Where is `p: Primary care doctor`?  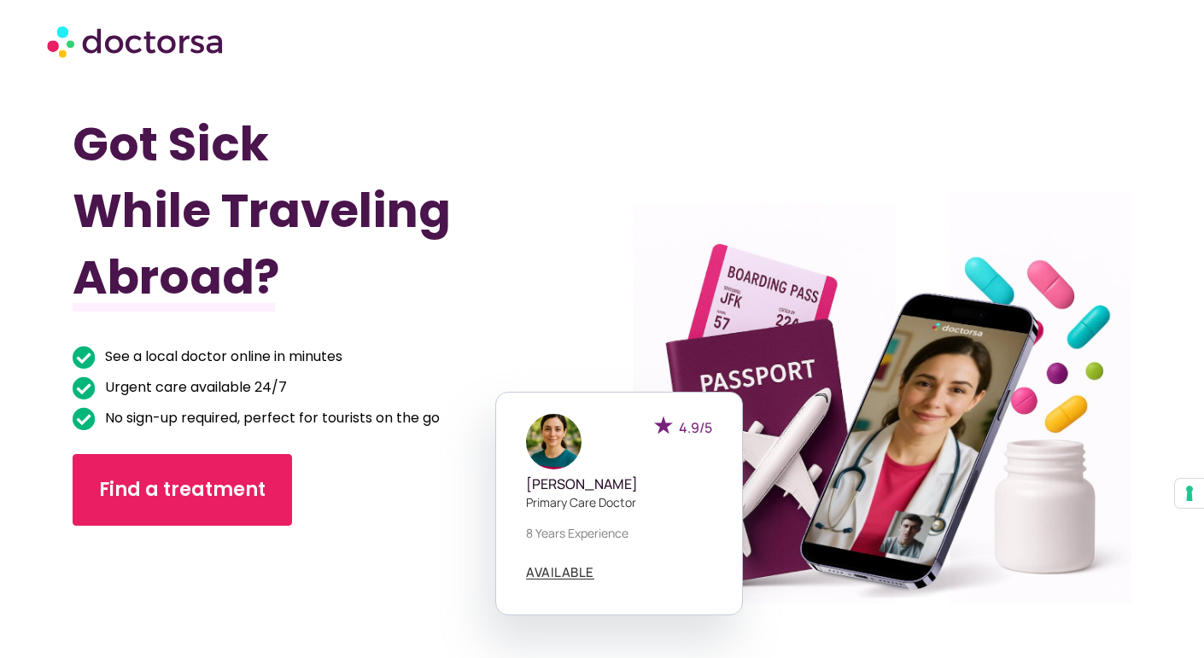 p: Primary care doctor is located at coordinates (619, 502).